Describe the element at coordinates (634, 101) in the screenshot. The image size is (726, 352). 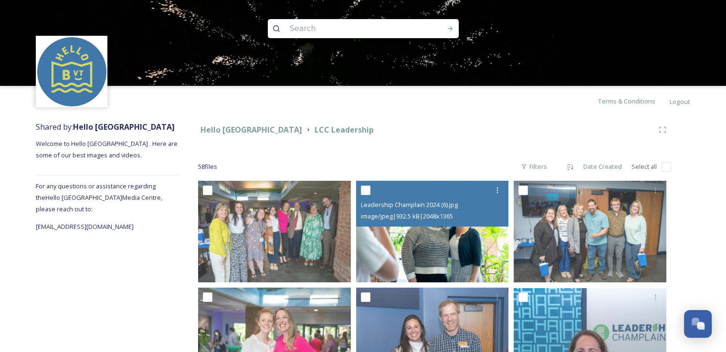
I see `a: Terms & Conditions` at that location.